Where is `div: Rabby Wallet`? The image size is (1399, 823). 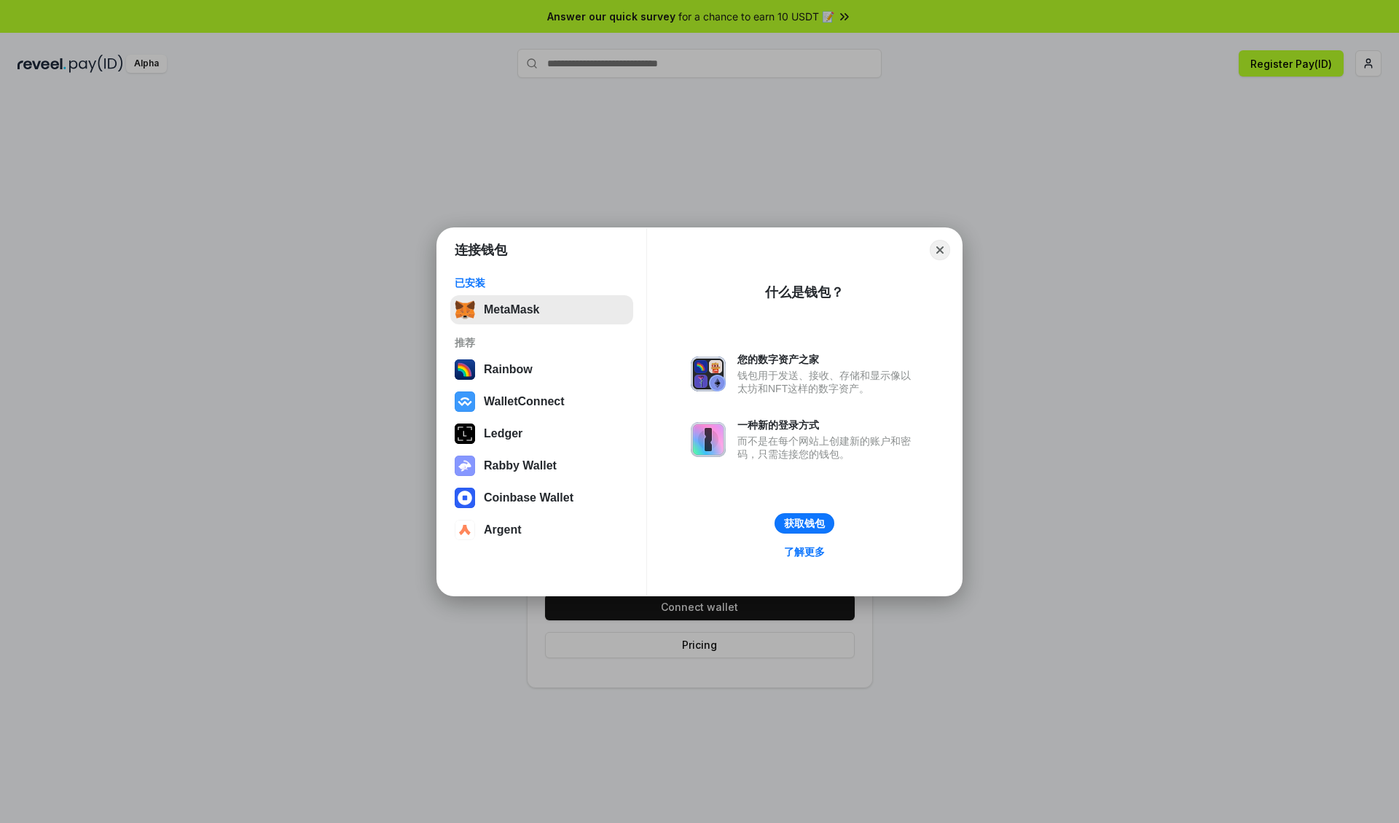
div: Rabby Wallet is located at coordinates (520, 466).